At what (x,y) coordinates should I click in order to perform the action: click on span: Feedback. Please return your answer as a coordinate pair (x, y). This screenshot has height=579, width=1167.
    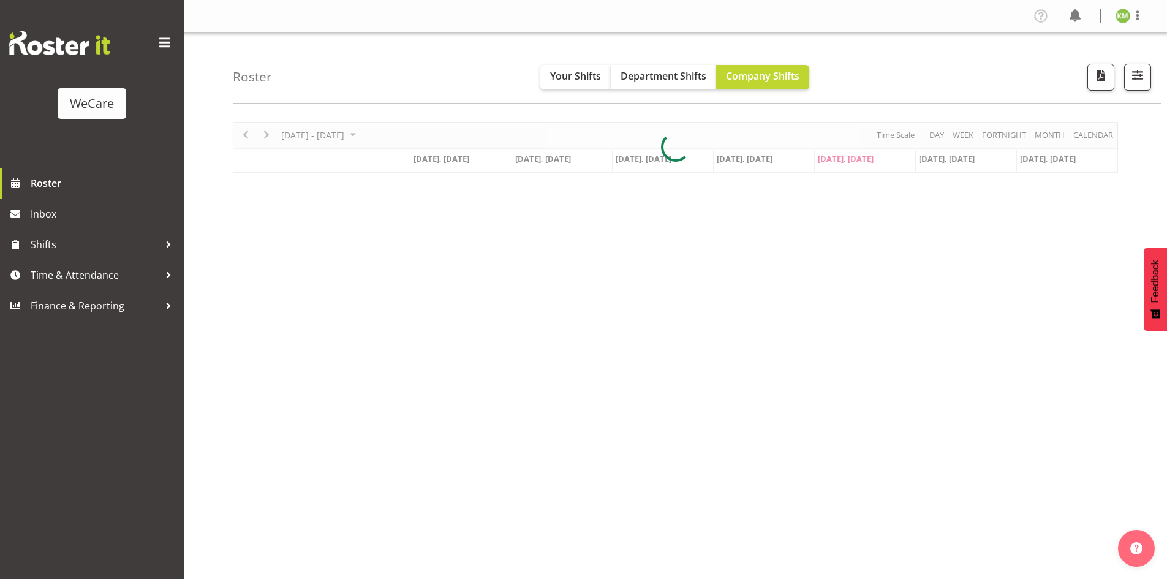
    Looking at the image, I should click on (1155, 281).